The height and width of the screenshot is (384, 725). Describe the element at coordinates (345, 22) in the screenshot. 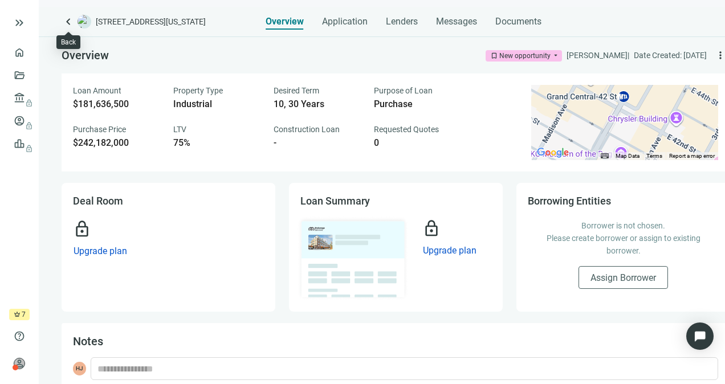

I see `span: Application` at that location.